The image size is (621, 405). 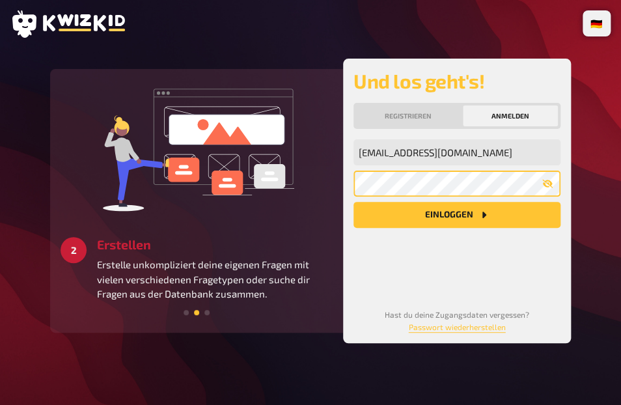 I want to click on a: Registrieren, so click(x=408, y=116).